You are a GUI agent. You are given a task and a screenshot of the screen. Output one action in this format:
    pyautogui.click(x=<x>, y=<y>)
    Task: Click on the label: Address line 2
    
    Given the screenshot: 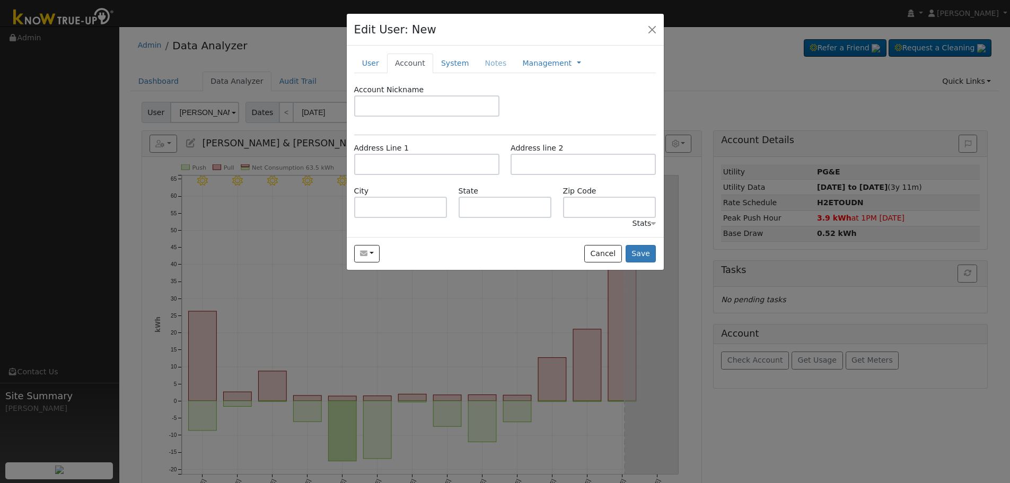 What is the action you would take?
    pyautogui.click(x=536, y=148)
    